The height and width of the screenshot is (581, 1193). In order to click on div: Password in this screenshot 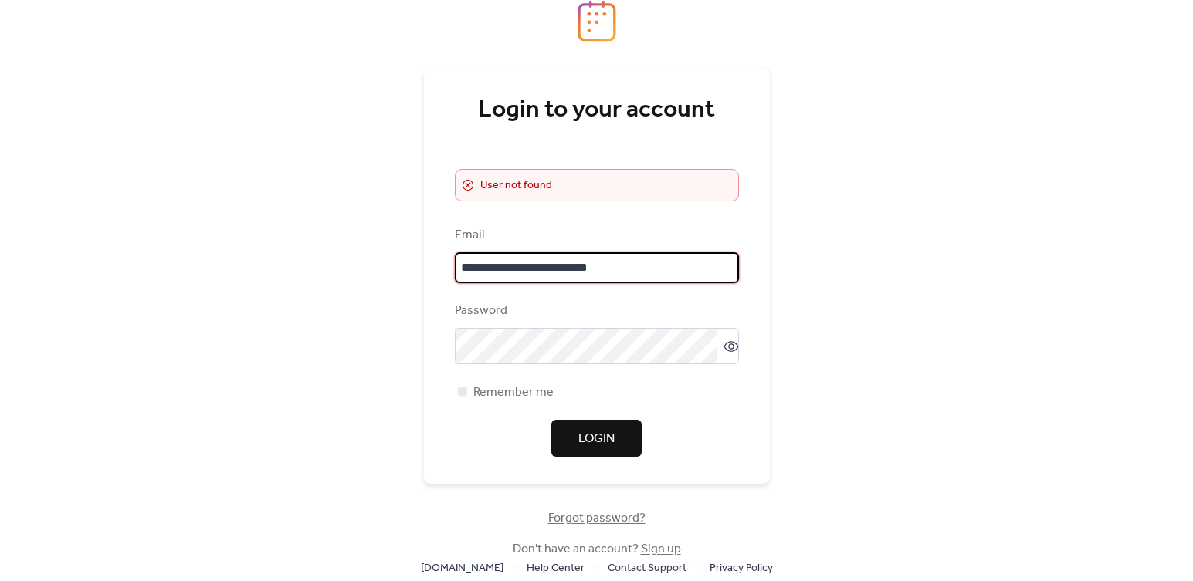, I will do `click(595, 311)`.